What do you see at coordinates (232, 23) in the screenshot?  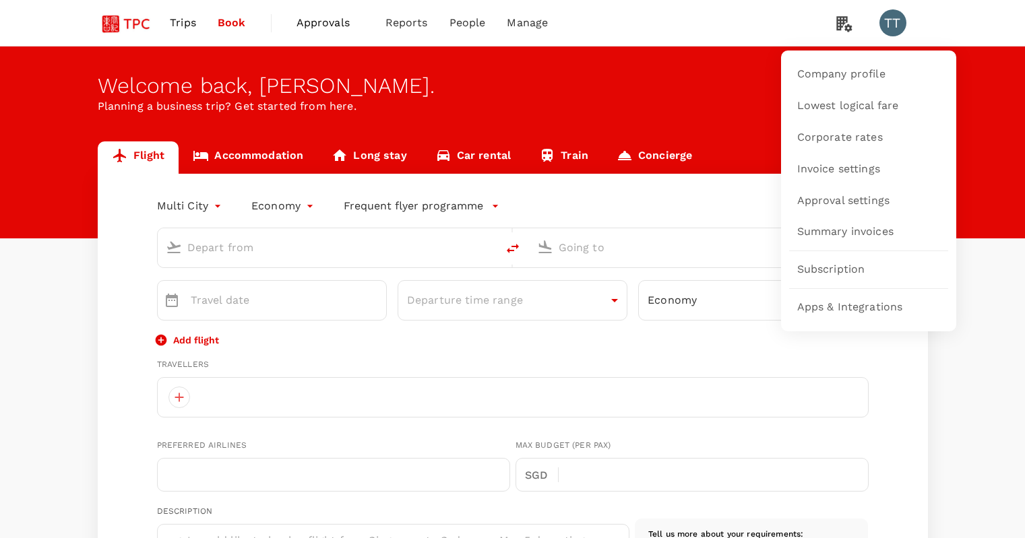 I see `span: Book` at bounding box center [232, 23].